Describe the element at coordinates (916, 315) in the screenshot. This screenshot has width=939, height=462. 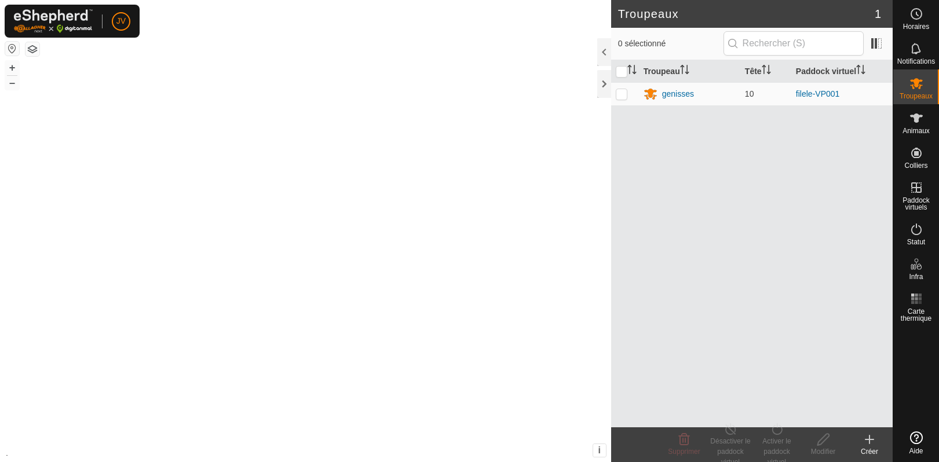
I see `span: Carte thermique` at that location.